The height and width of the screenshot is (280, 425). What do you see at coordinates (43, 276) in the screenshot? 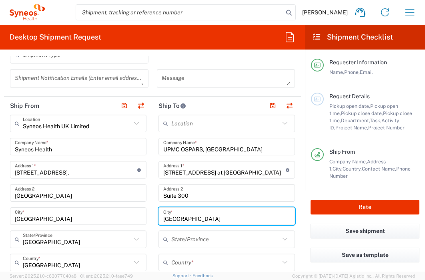
I see `span: Server: 2025.21.0-c63077040a8` at bounding box center [43, 276].